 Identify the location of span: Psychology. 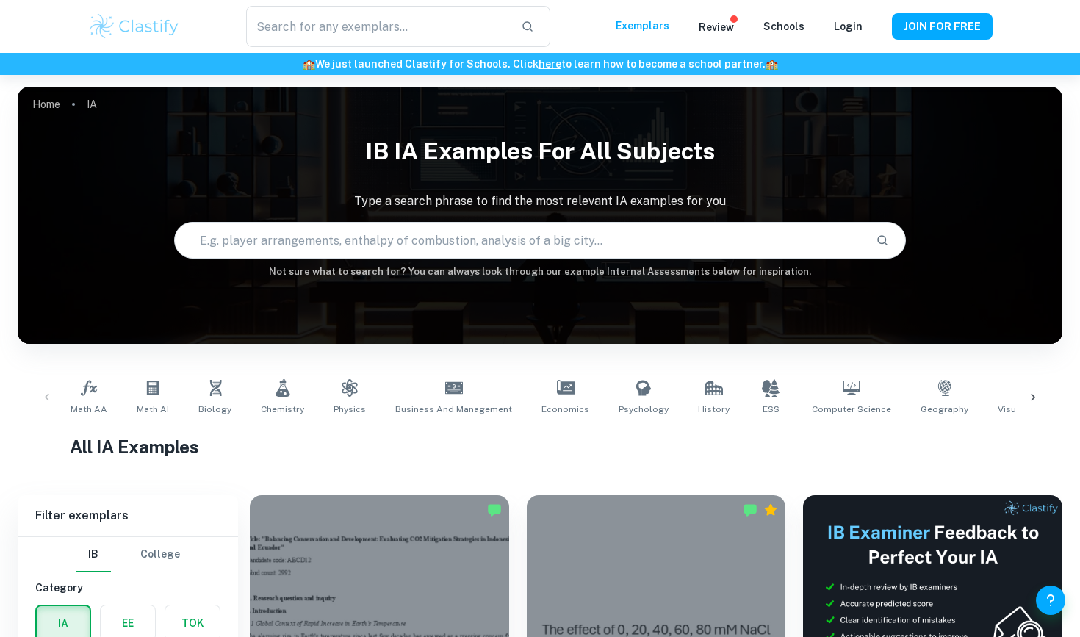
(643, 409).